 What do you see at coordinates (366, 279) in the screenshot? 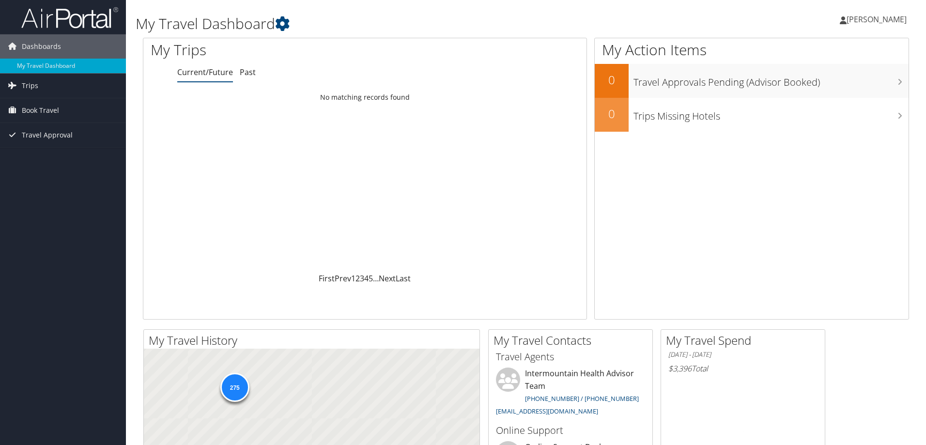
I see `a: 4` at bounding box center [366, 279].